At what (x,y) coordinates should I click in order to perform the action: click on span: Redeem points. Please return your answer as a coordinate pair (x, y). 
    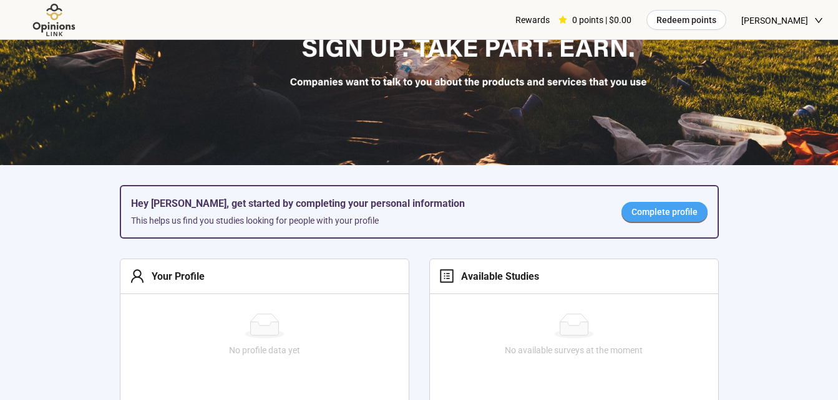
    Looking at the image, I should click on (686, 20).